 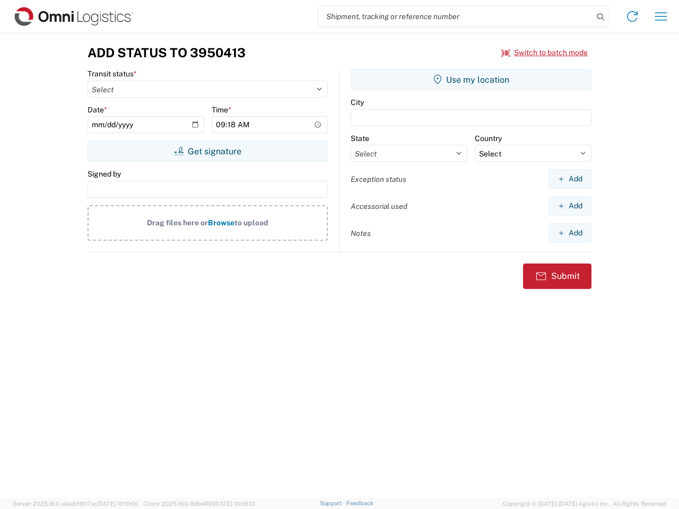 What do you see at coordinates (360, 503) in the screenshot?
I see `a: Feedback` at bounding box center [360, 503].